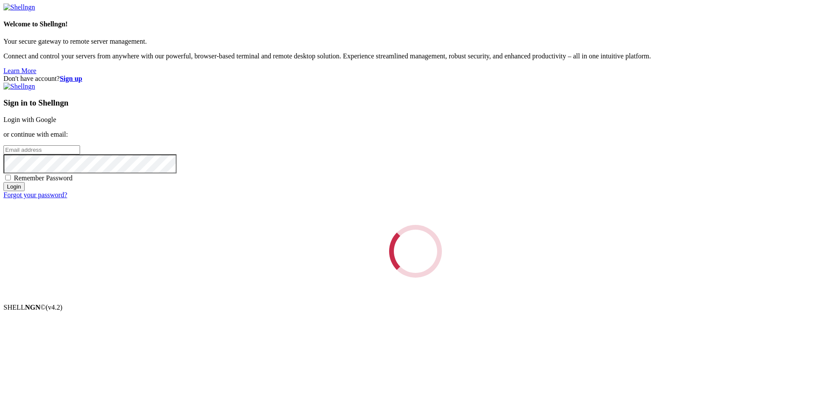 Image resolution: width=831 pixels, height=394 pixels. What do you see at coordinates (71, 78) in the screenshot?
I see `strong: Sign up` at bounding box center [71, 78].